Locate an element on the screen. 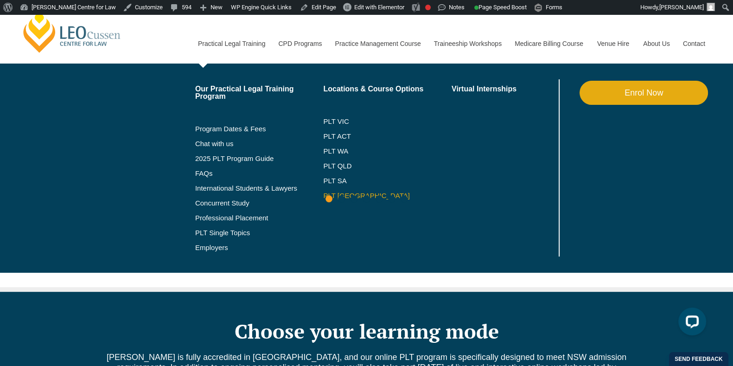 Image resolution: width=733 pixels, height=366 pixels. a: PLT QLD is located at coordinates (387, 166).